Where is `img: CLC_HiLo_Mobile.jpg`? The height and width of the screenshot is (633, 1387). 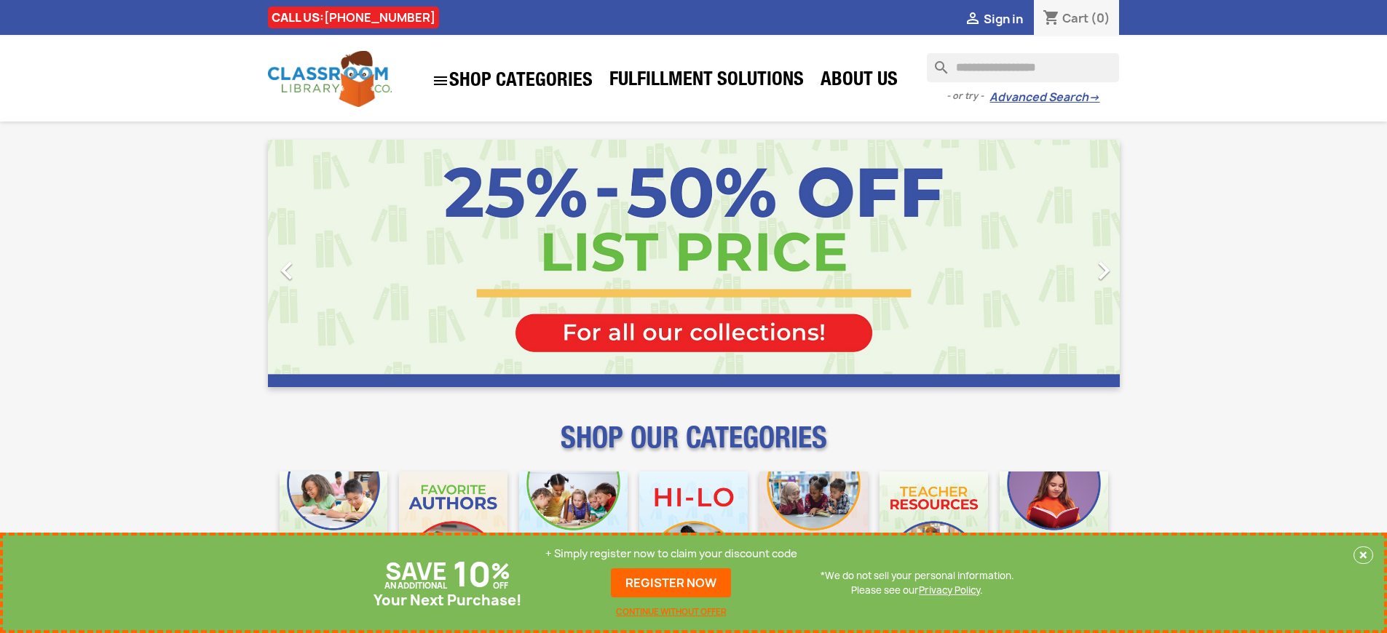
img: CLC_HiLo_Mobile.jpg is located at coordinates (693, 526).